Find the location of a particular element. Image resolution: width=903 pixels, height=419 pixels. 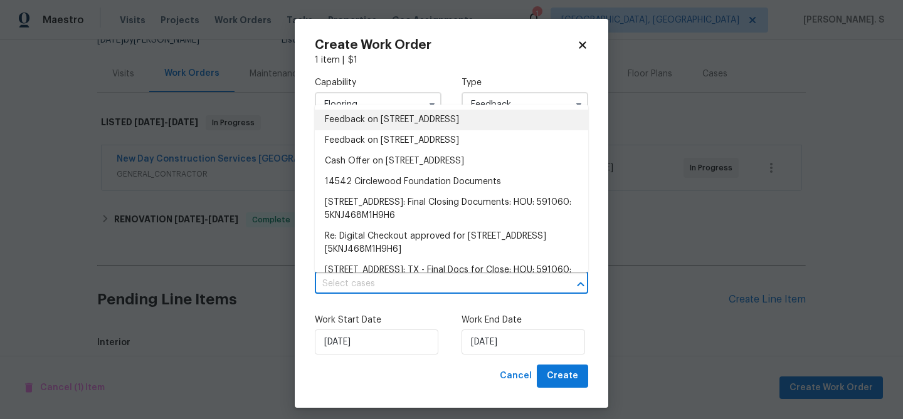

div: 1 item | is located at coordinates (451, 60).